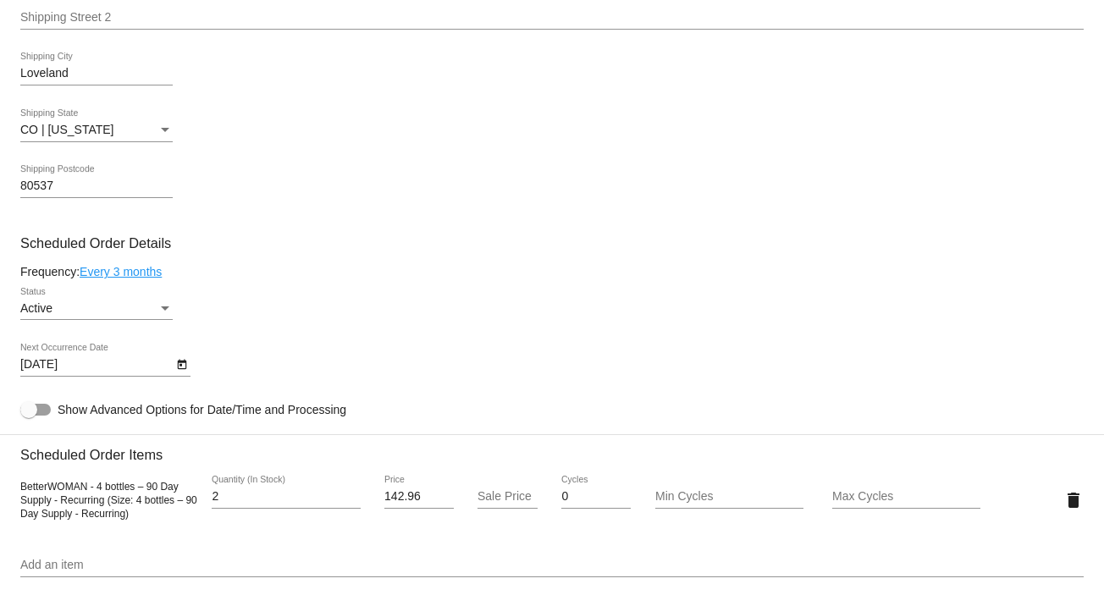  What do you see at coordinates (1074, 500) in the screenshot?
I see `mat-icon: delete` at bounding box center [1074, 500].